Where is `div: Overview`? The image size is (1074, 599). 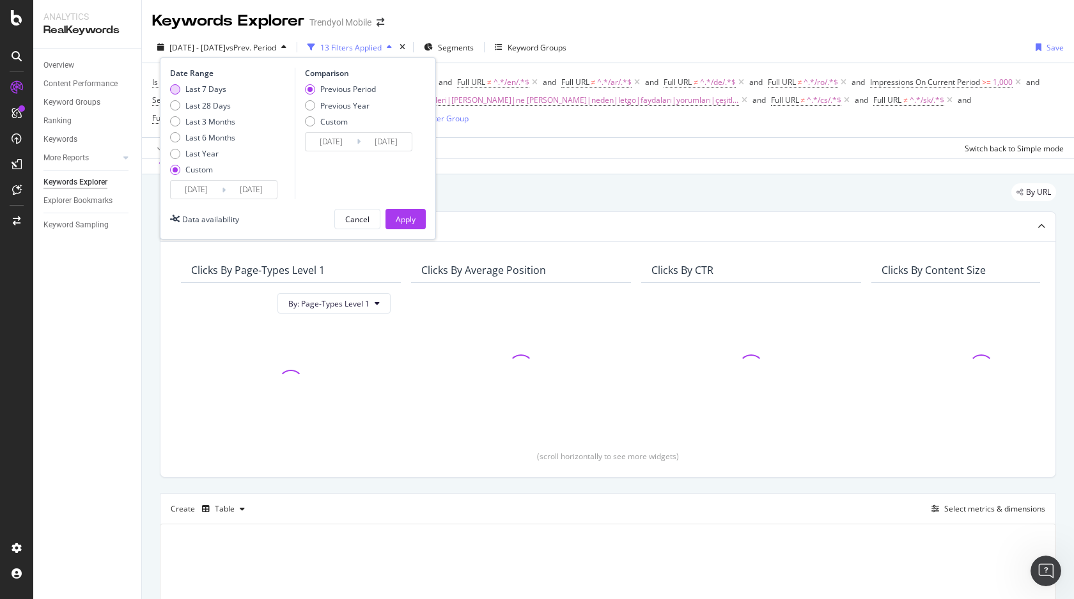
div: Overview is located at coordinates (59, 65).